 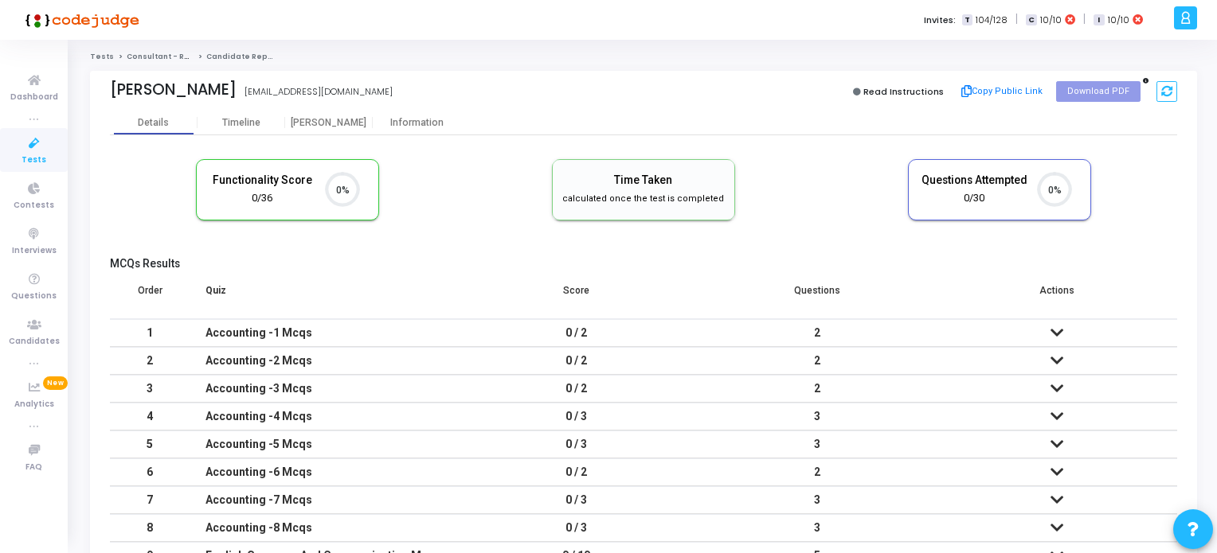 What do you see at coordinates (323, 389) in the screenshot?
I see `div: Accounting -3 Mcqs` at bounding box center [323, 389].